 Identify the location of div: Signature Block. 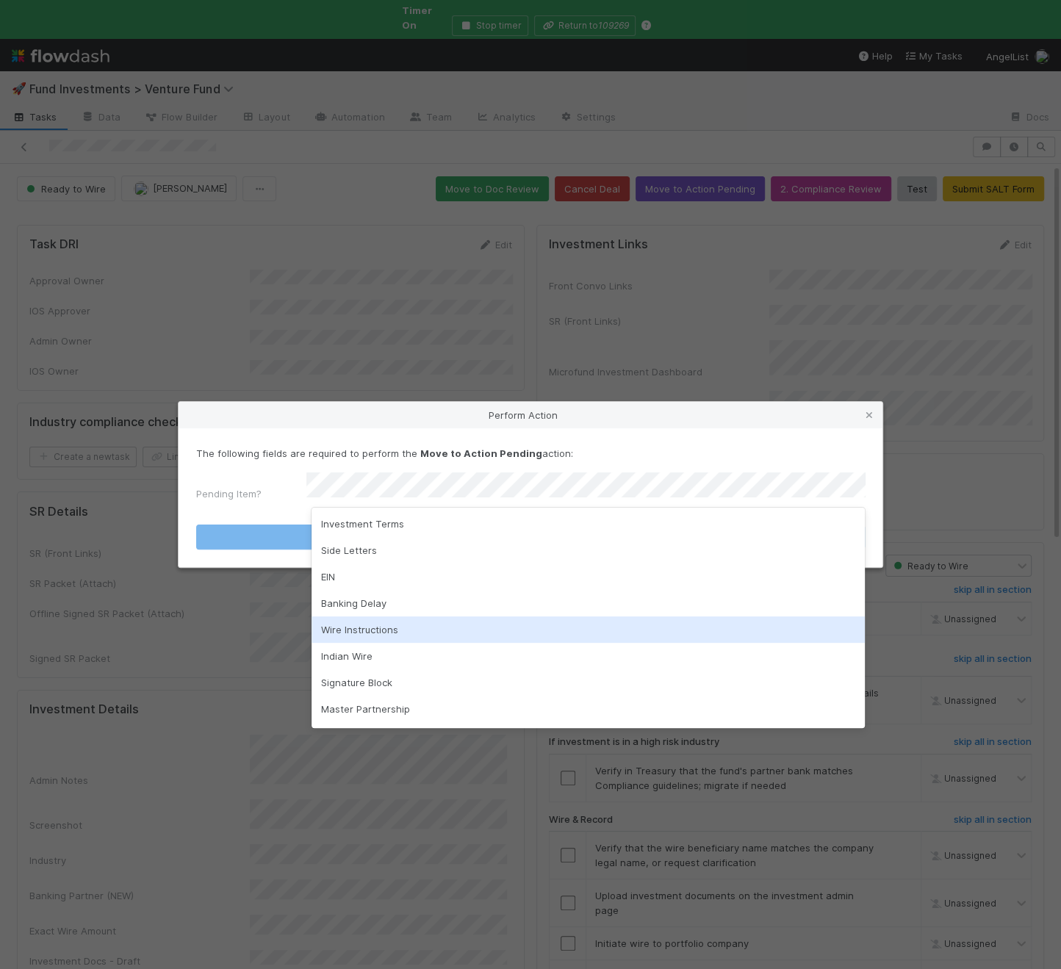
(588, 683).